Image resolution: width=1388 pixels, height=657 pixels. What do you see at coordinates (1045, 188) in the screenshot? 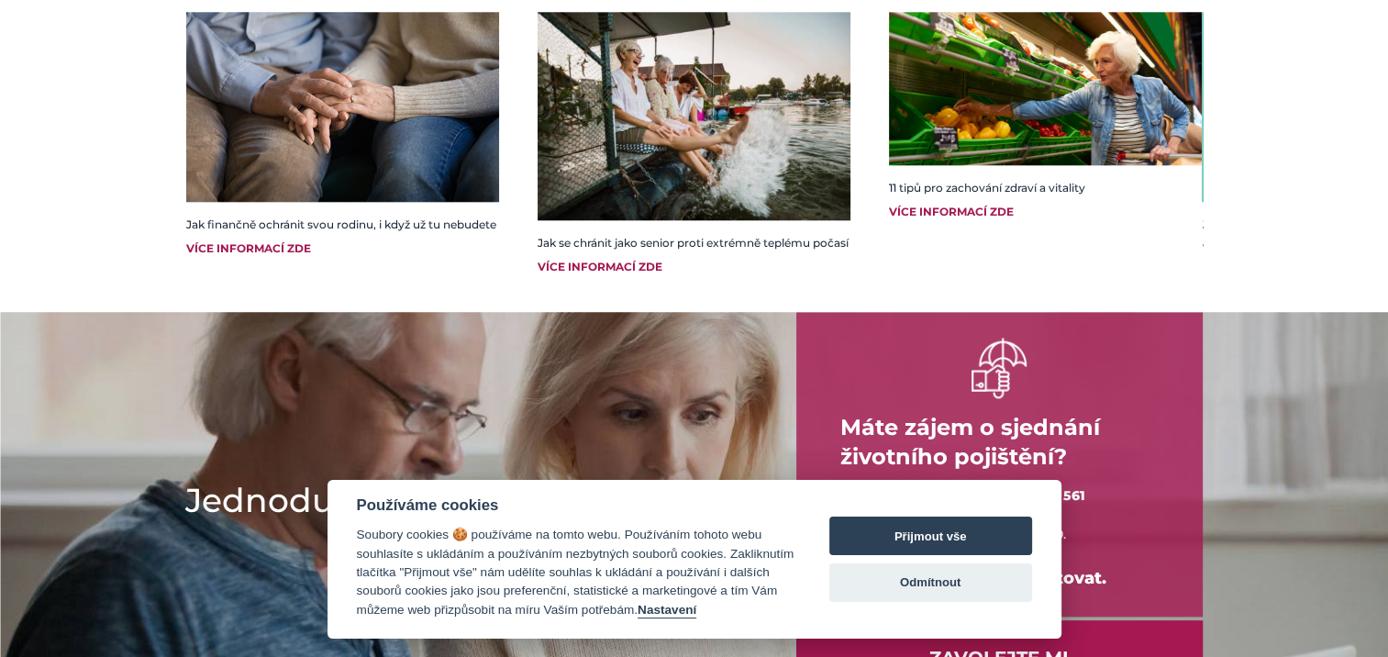
I see `h6: 11 tipů pro zachování zdraví a vitality` at bounding box center [1045, 188].